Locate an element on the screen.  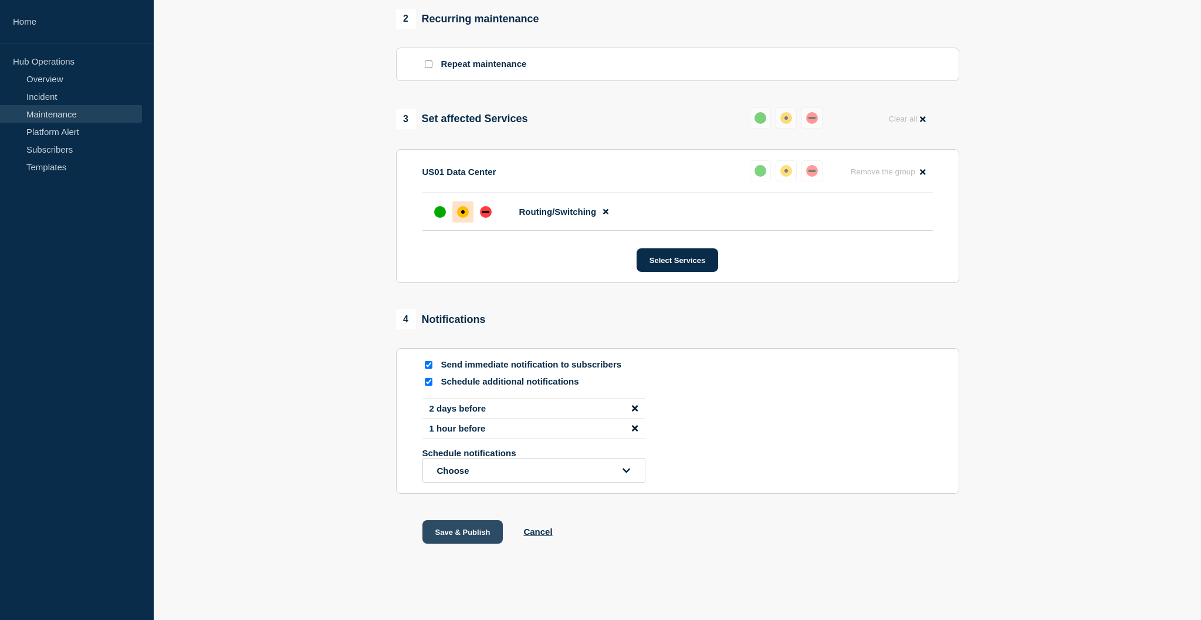
span: Remove the group is located at coordinates (883, 171).